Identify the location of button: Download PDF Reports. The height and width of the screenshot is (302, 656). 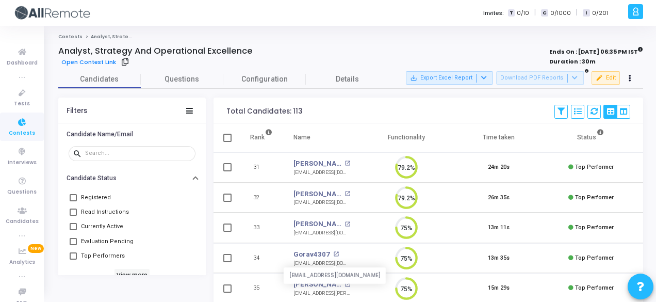
(540, 78).